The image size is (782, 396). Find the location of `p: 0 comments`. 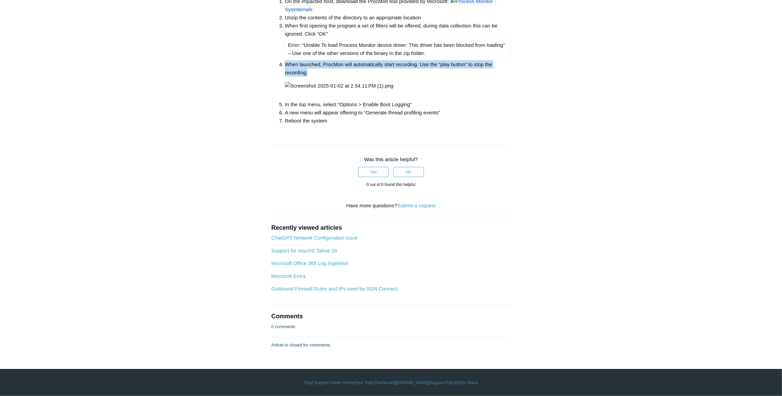

p: 0 comments is located at coordinates (283, 327).